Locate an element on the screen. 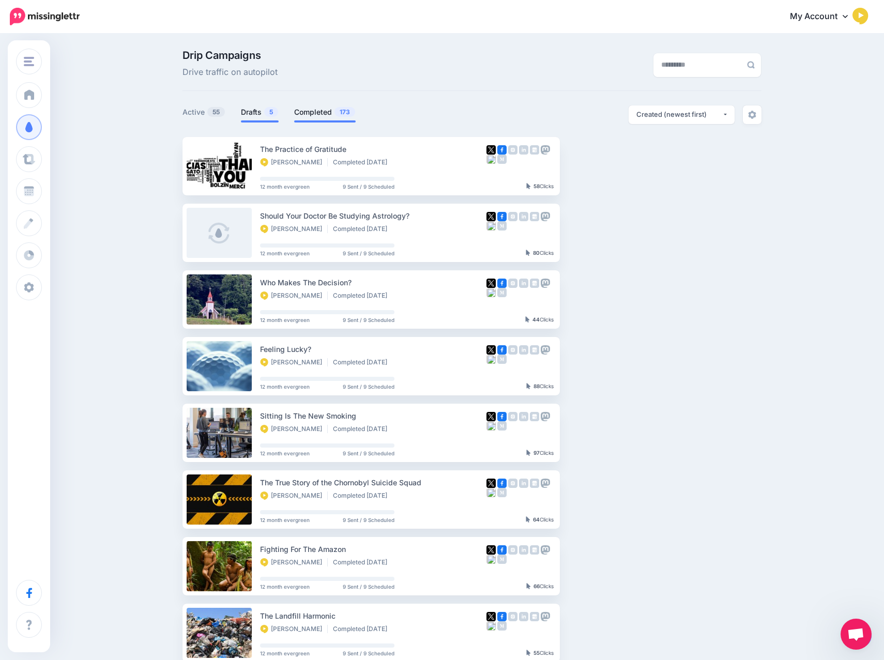 The image size is (884, 660). div: The Practice of Gratitude is located at coordinates (373, 149).